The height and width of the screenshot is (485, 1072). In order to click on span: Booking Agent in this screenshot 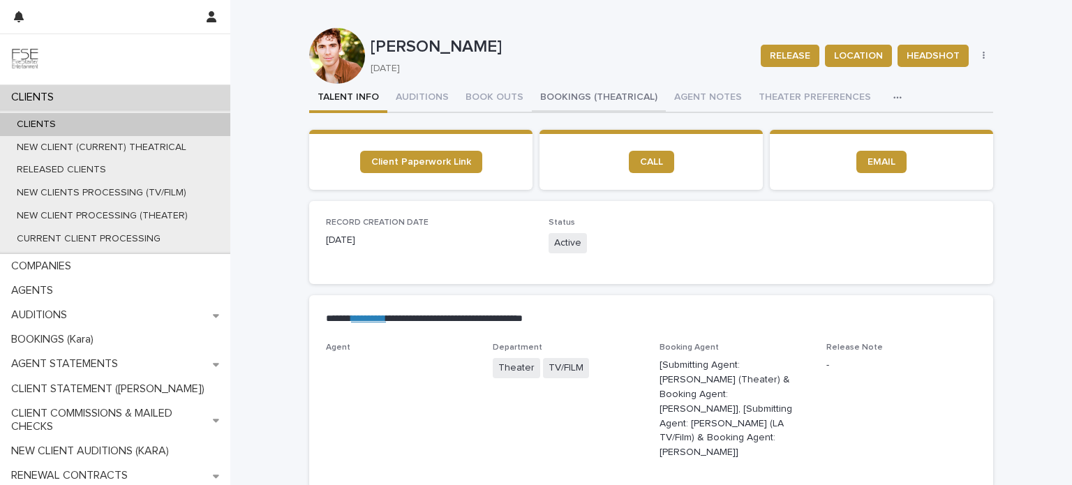, I will do `click(689, 348)`.